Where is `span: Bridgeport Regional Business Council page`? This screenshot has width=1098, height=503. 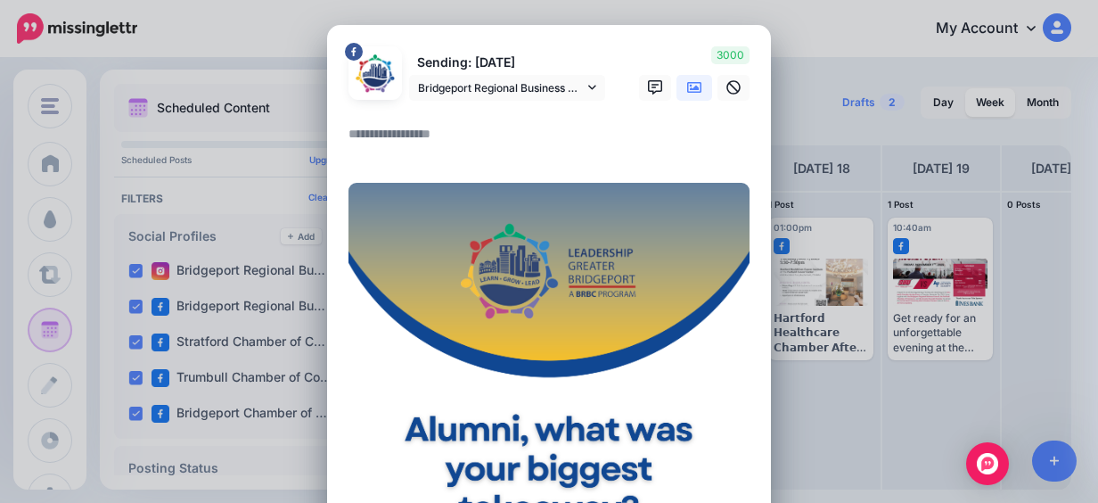 span: Bridgeport Regional Business Council page is located at coordinates (501, 87).